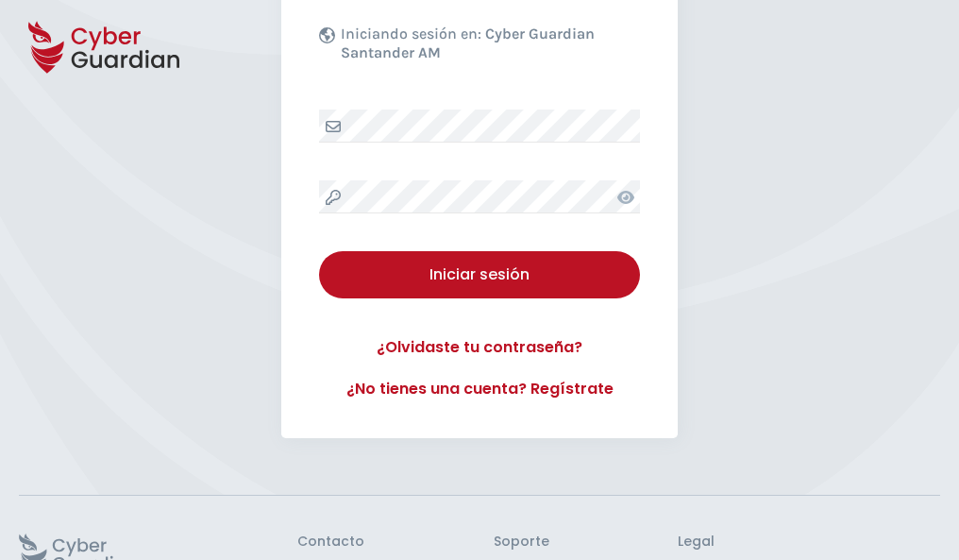 The image size is (959, 560). I want to click on h3: Contacto, so click(330, 542).